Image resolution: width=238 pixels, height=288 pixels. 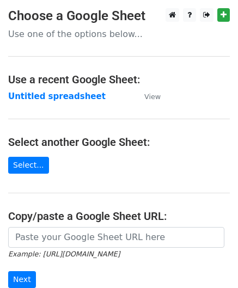 I want to click on input: Next, so click(x=22, y=279).